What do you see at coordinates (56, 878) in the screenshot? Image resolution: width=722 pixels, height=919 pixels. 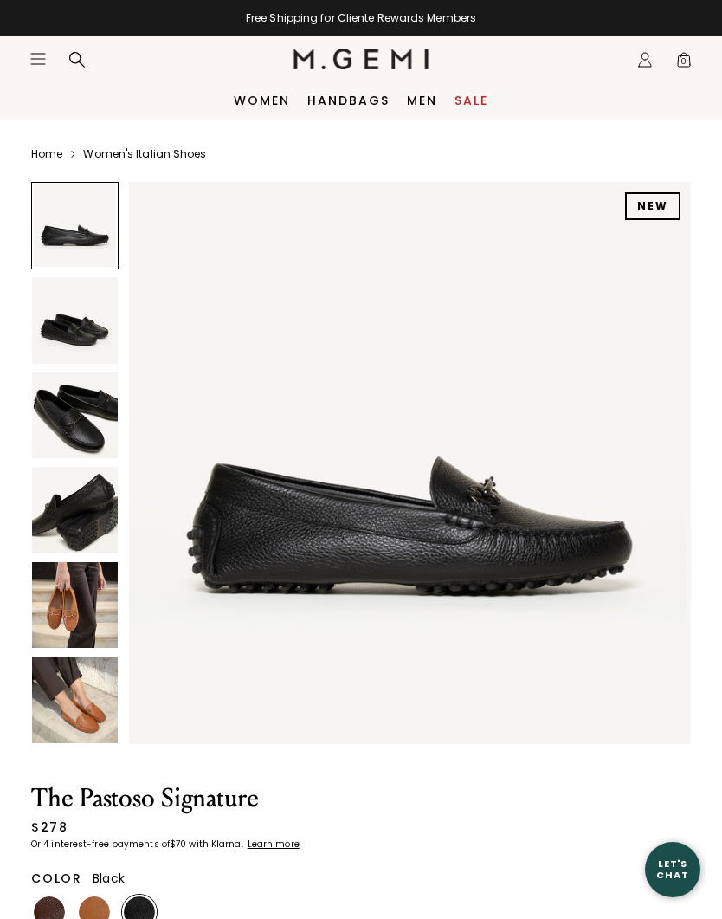 I see `h2: Color` at bounding box center [56, 878].